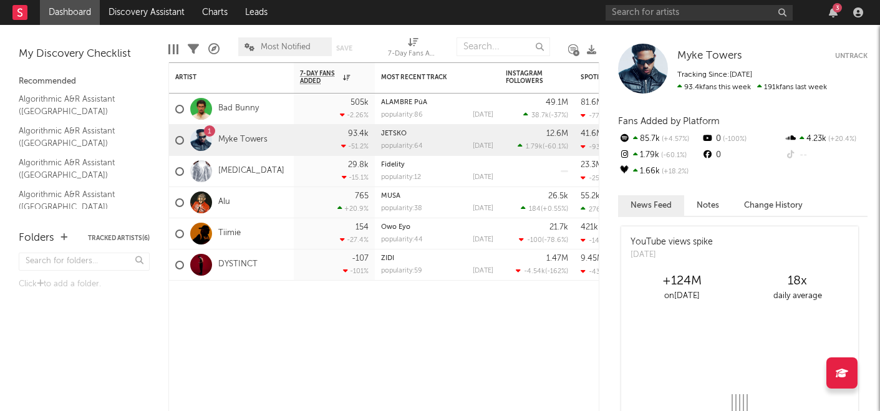 The height and width of the screenshot is (411, 880). I want to click on div: 21.7k, so click(559, 227).